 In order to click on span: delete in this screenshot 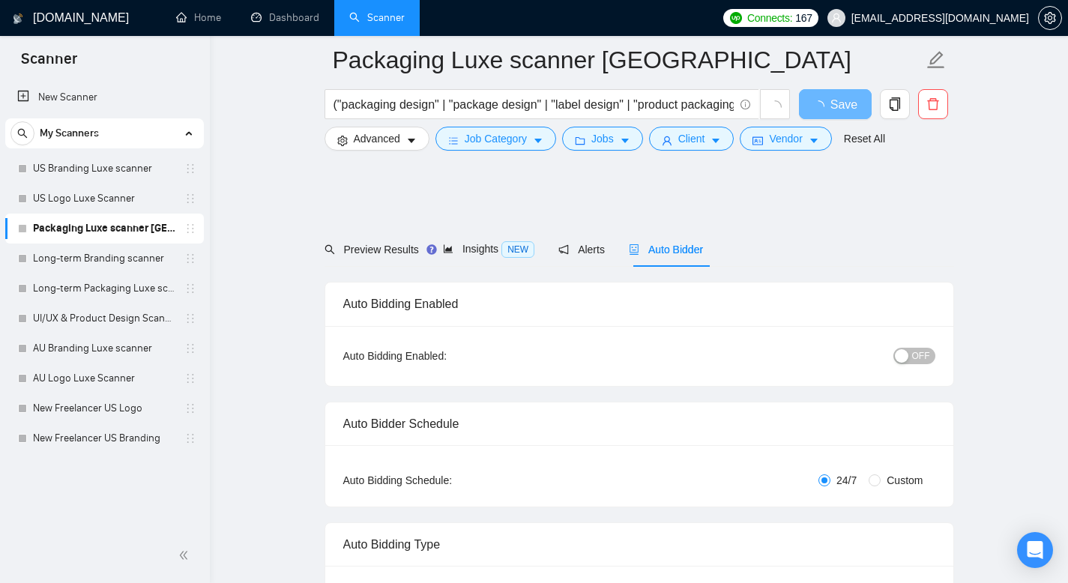, I will do `click(933, 104)`.